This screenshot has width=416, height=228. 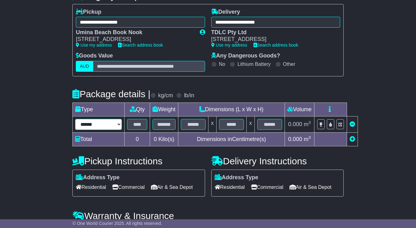 I want to click on td: Volume, so click(x=299, y=109).